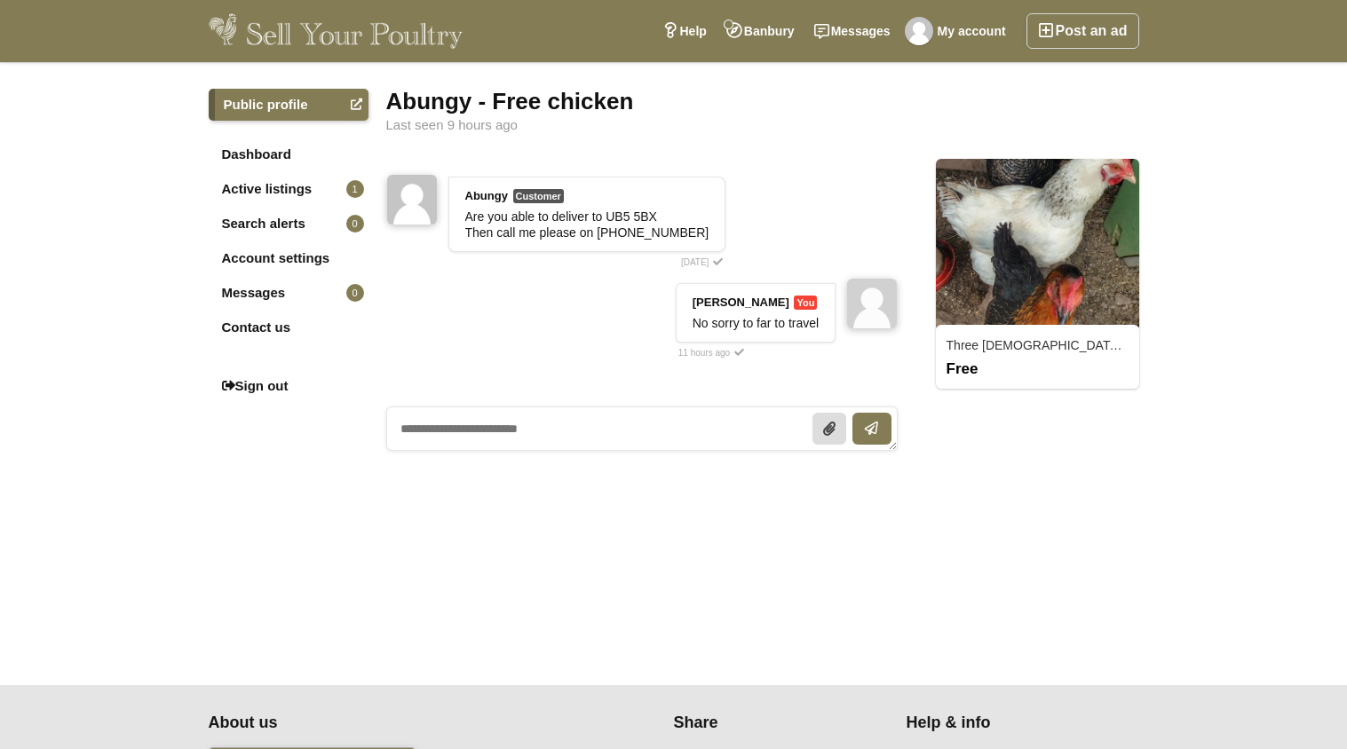 This screenshot has width=1347, height=749. What do you see at coordinates (763, 101) in the screenshot?
I see `div: Abungy - Free chicken` at bounding box center [763, 101].